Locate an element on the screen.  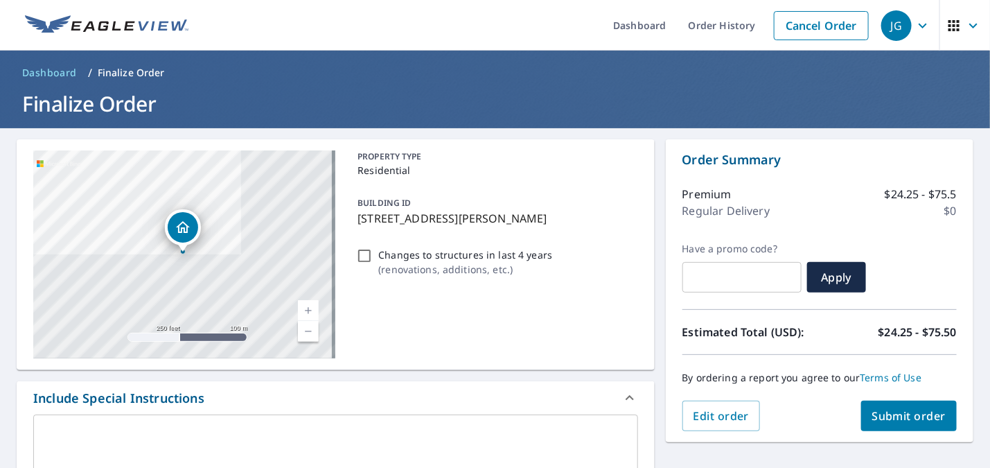
p: Estimated Total (USD): is located at coordinates (751, 332).